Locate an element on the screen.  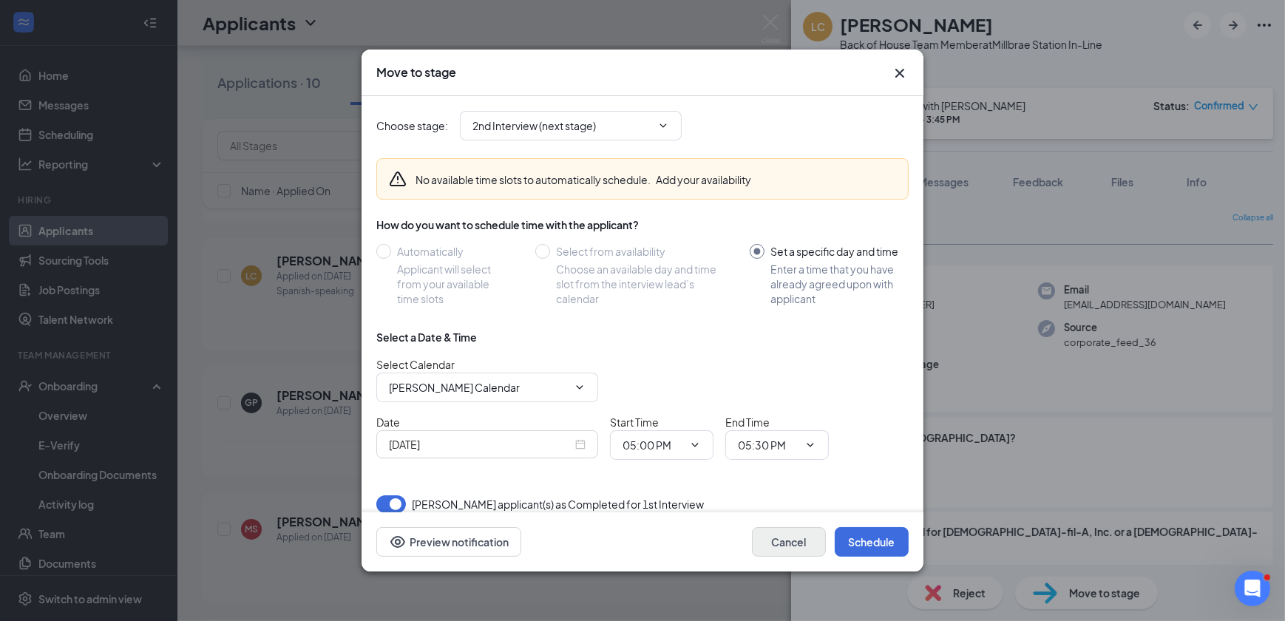
button: Cancel is located at coordinates (789, 542).